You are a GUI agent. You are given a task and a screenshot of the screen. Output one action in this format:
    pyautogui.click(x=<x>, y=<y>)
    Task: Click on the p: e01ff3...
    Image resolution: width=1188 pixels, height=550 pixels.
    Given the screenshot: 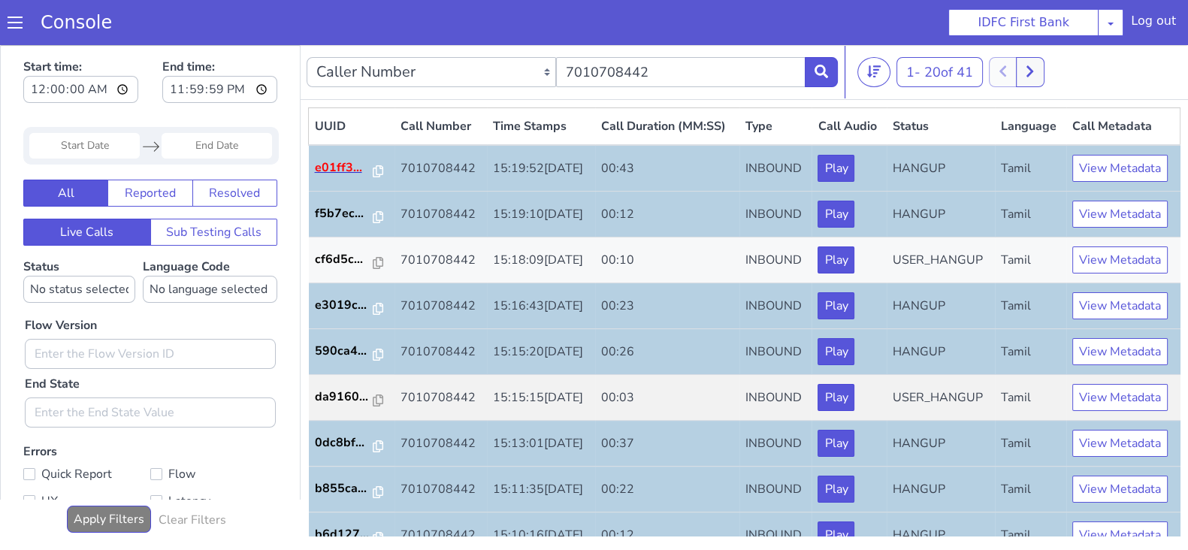 What is the action you would take?
    pyautogui.click(x=344, y=123)
    